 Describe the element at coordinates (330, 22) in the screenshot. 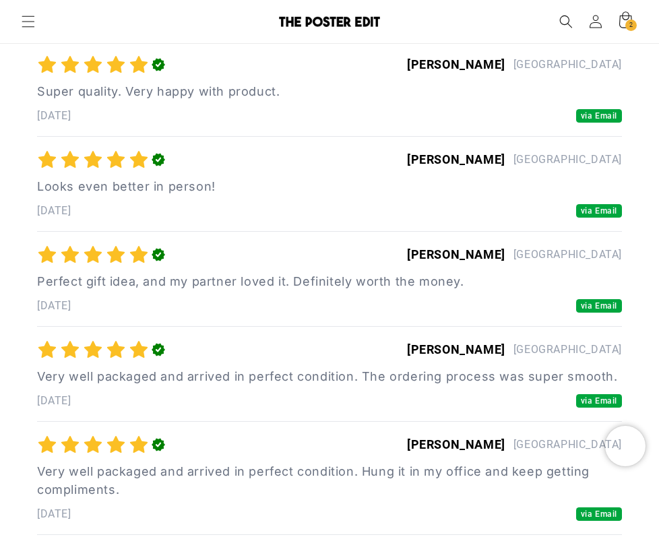

I see `img: The Poster Edit` at that location.